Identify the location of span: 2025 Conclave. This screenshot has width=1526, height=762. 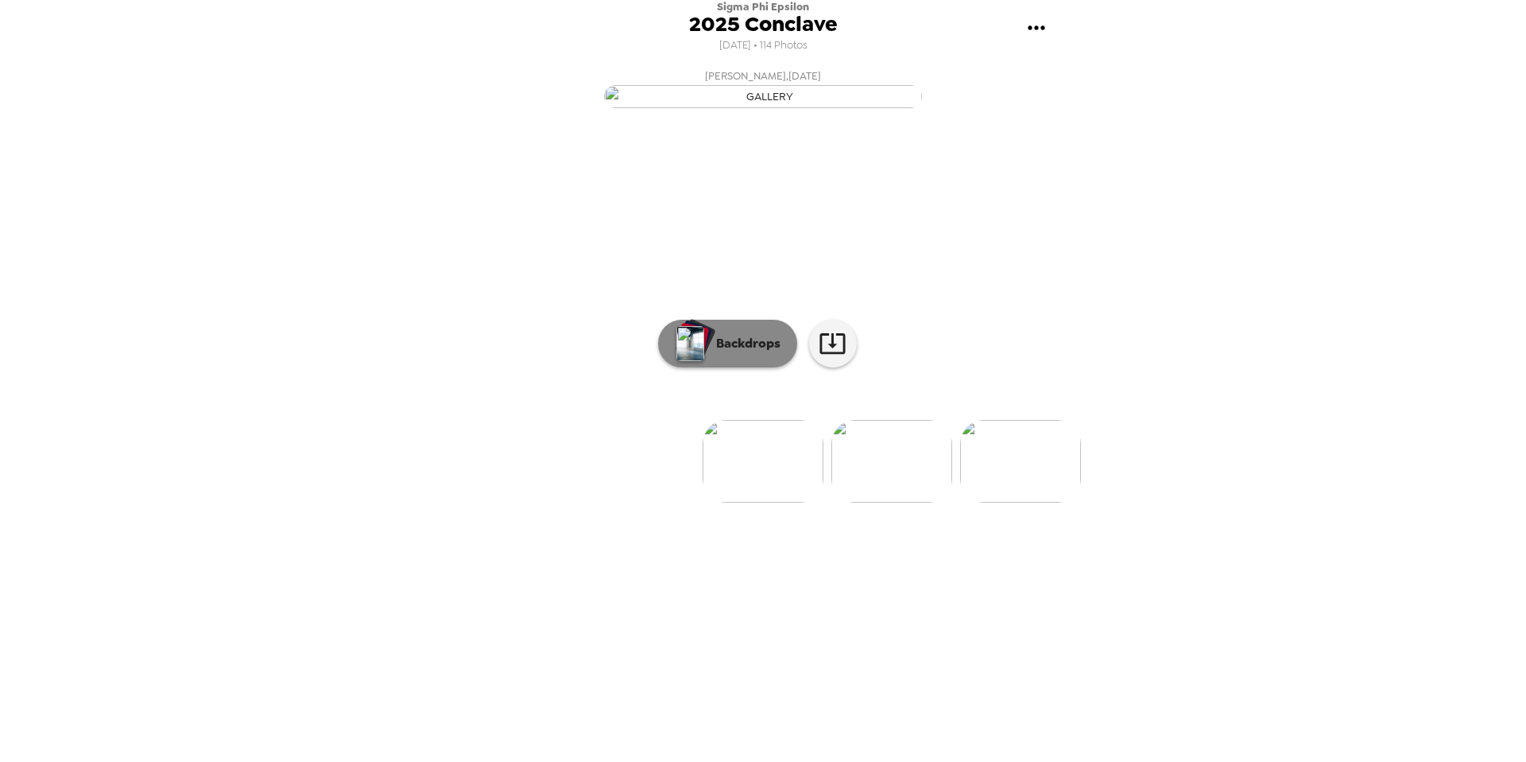
(763, 24).